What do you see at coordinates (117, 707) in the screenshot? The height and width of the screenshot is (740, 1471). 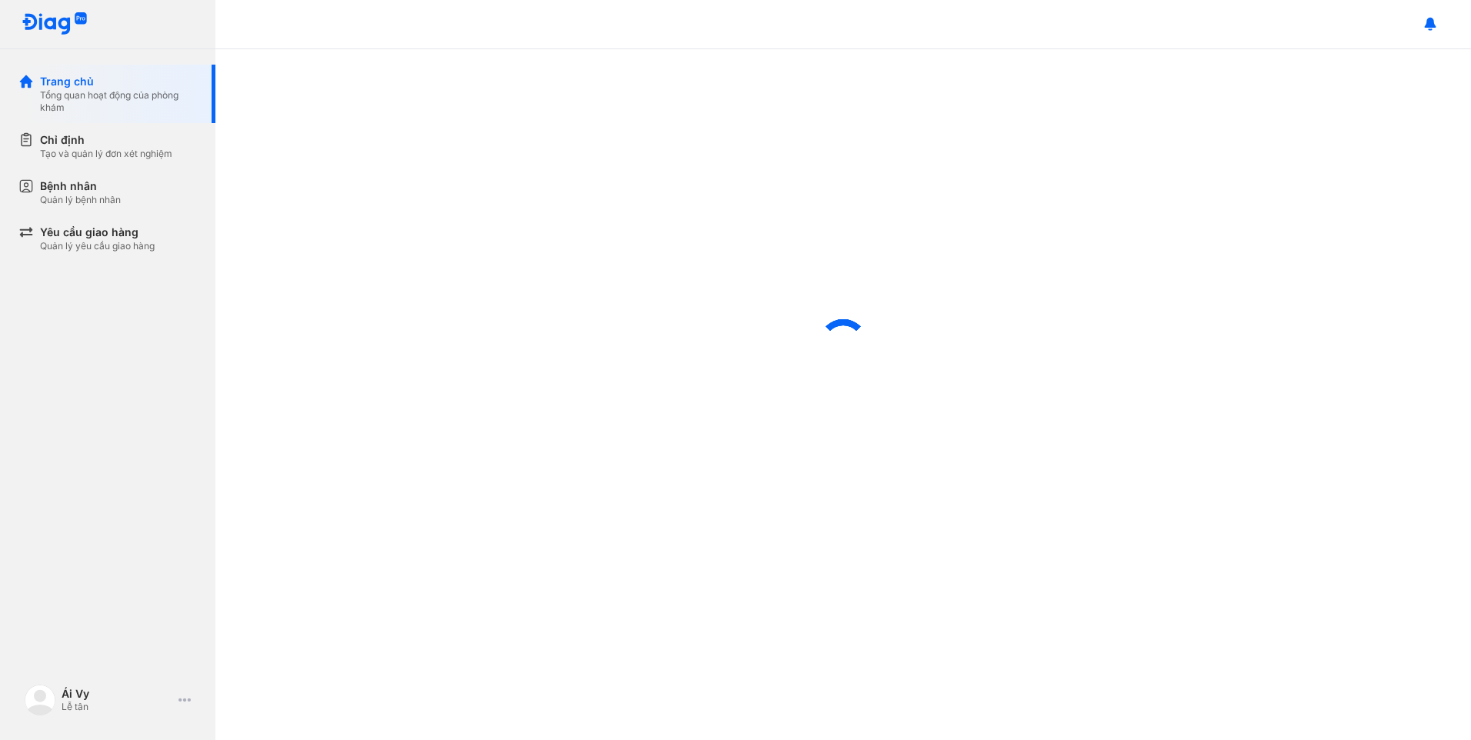 I see `div: Lễ tân` at bounding box center [117, 707].